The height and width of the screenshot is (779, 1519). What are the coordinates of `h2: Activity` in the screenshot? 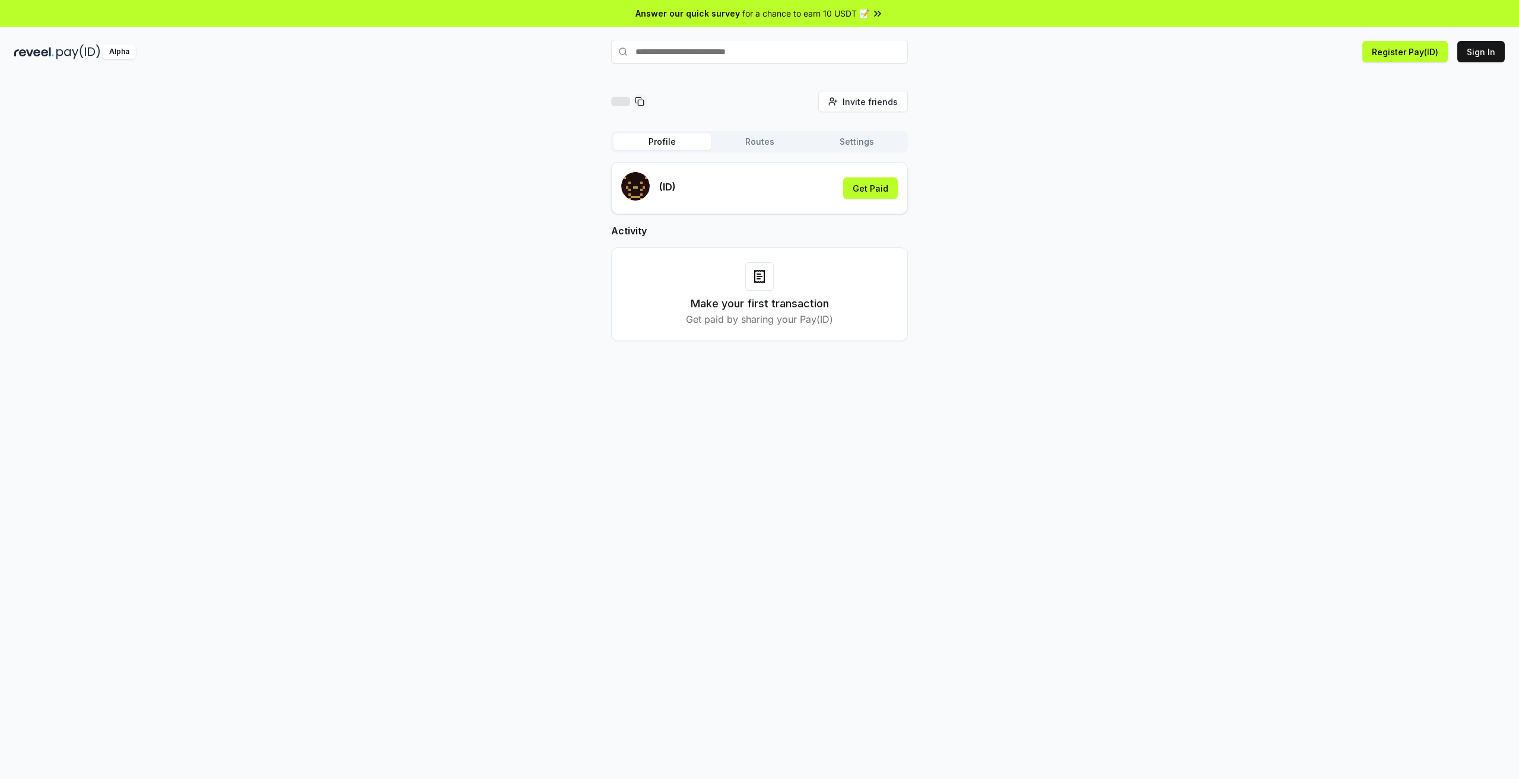 It's located at (759, 231).